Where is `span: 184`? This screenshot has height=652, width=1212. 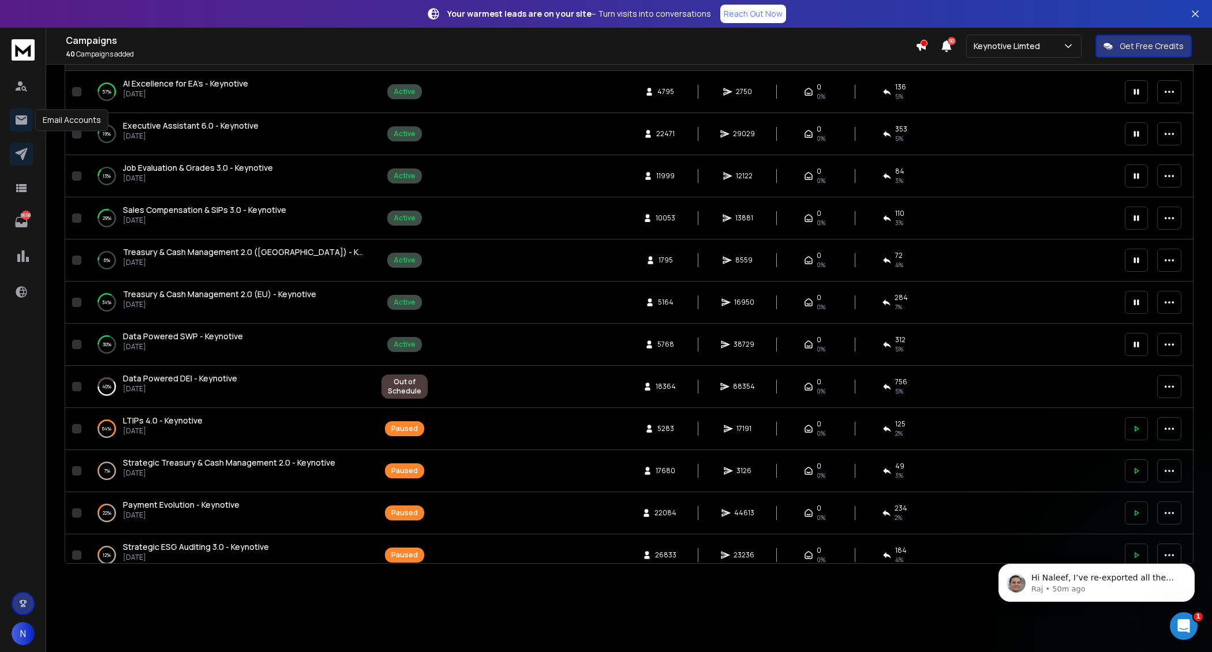
span: 184 is located at coordinates (901, 551).